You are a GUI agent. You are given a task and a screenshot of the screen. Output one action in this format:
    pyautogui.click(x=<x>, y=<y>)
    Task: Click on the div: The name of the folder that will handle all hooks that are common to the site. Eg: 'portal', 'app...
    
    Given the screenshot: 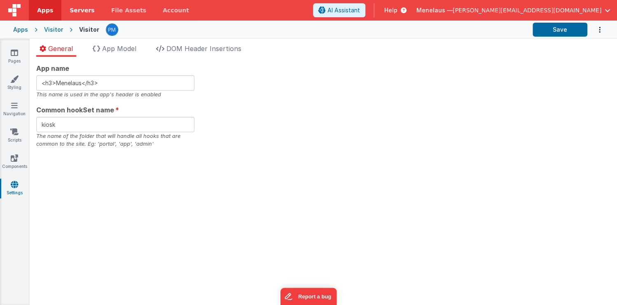 What is the action you would take?
    pyautogui.click(x=115, y=140)
    